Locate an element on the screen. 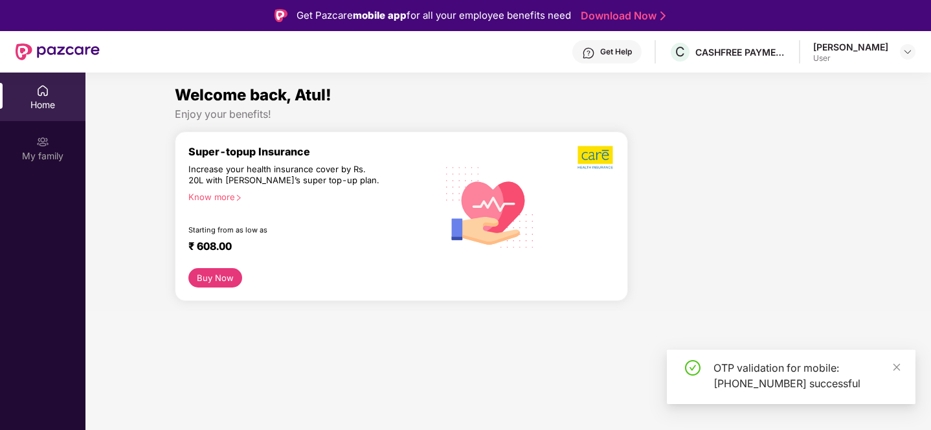  div: CASHFREE PAYMENTS INDIA PVT. LTD. is located at coordinates (741, 52).